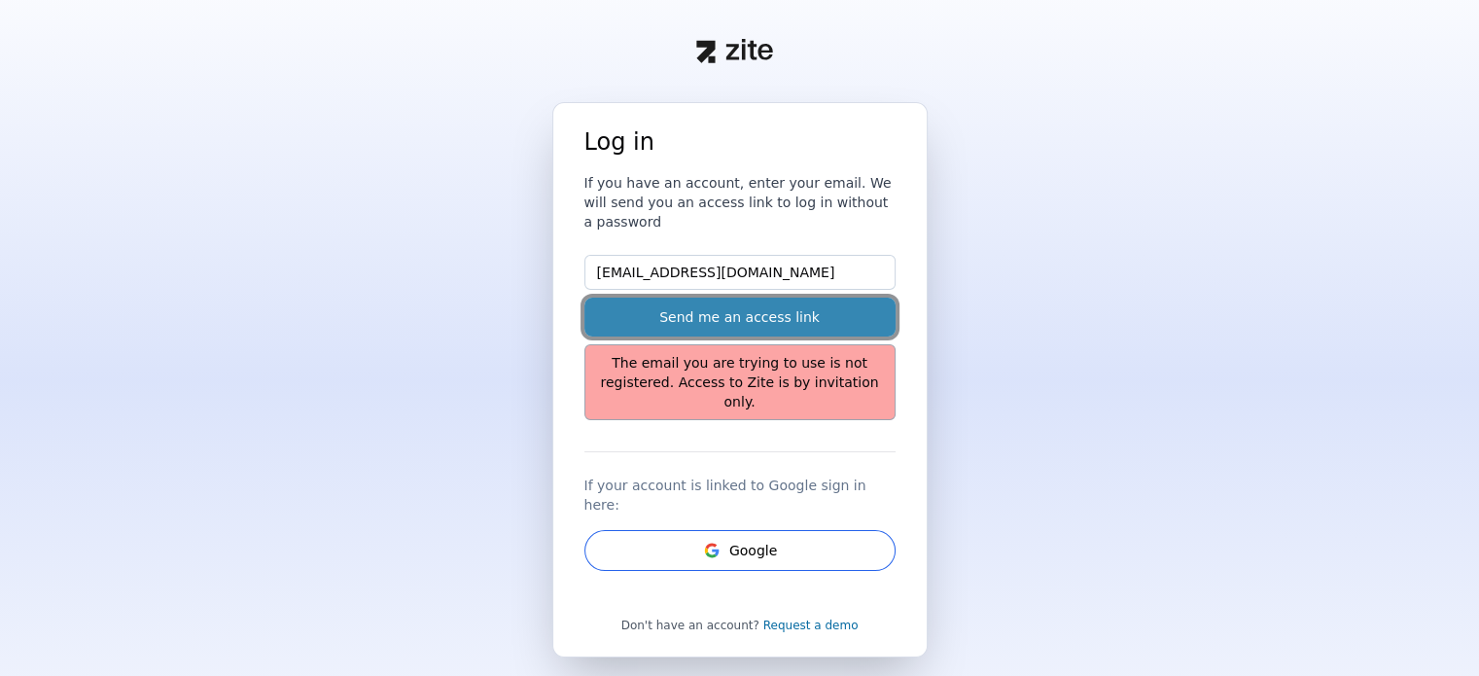 The image size is (1479, 676). Describe the element at coordinates (740, 625) in the screenshot. I see `div: Don't have an account?` at that location.